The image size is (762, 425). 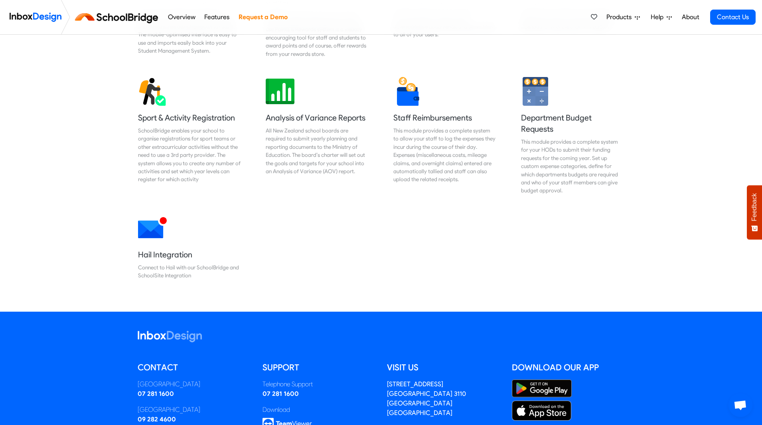 I want to click on img: Apple App Store, so click(x=541, y=410).